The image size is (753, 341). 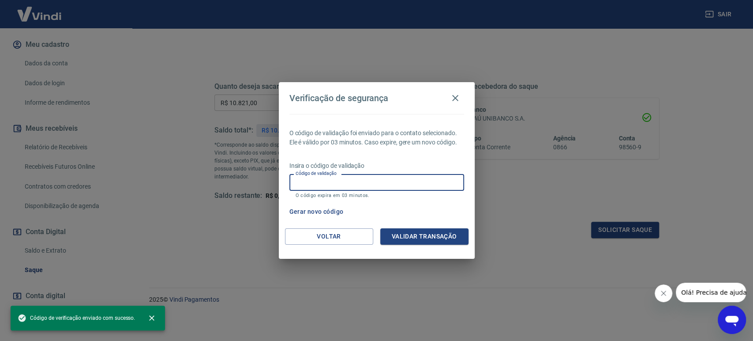 What do you see at coordinates (316, 173) in the screenshot?
I see `label: Código de validação` at bounding box center [316, 173].